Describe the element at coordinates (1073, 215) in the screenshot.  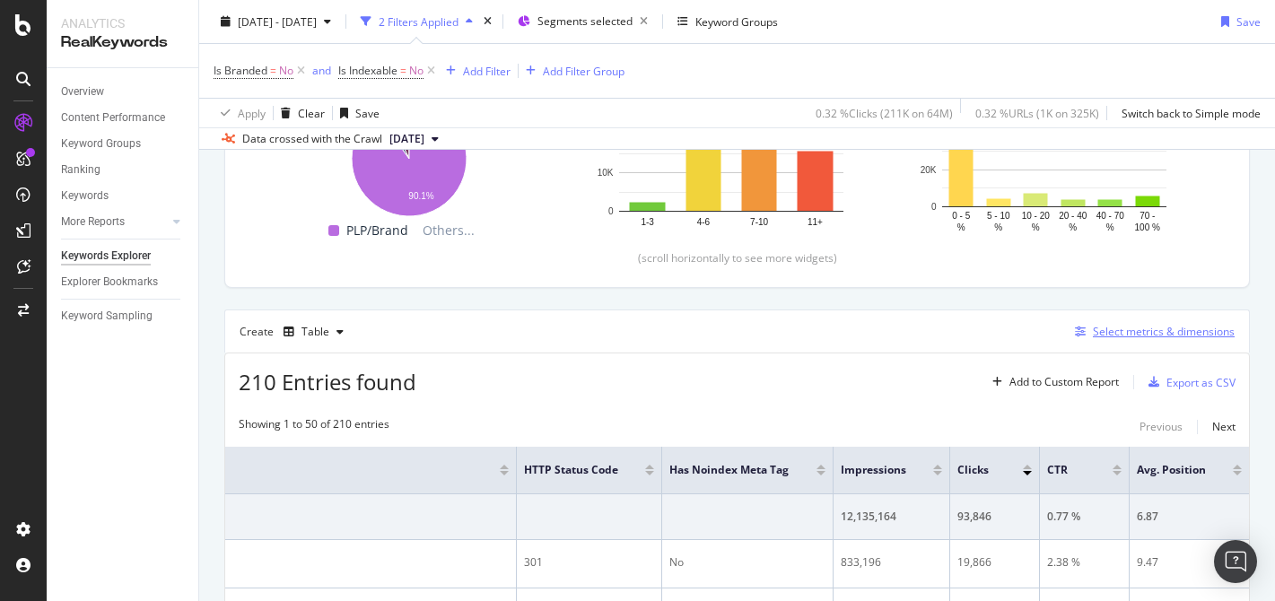
I see `text: 20 - 40` at that location.